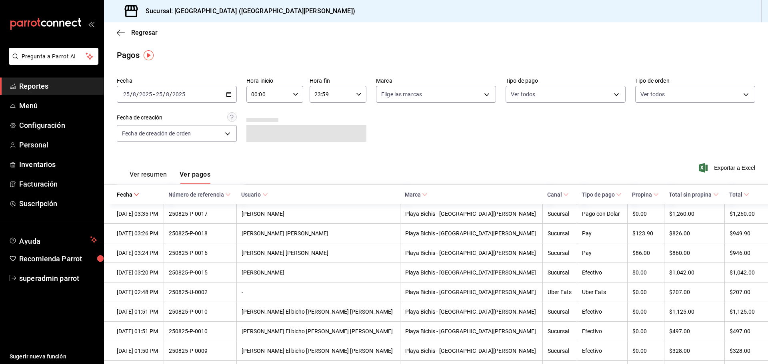 Image resolution: width=768 pixels, height=364 pixels. What do you see at coordinates (728, 168) in the screenshot?
I see `span: Exportar a Excel` at bounding box center [728, 168].